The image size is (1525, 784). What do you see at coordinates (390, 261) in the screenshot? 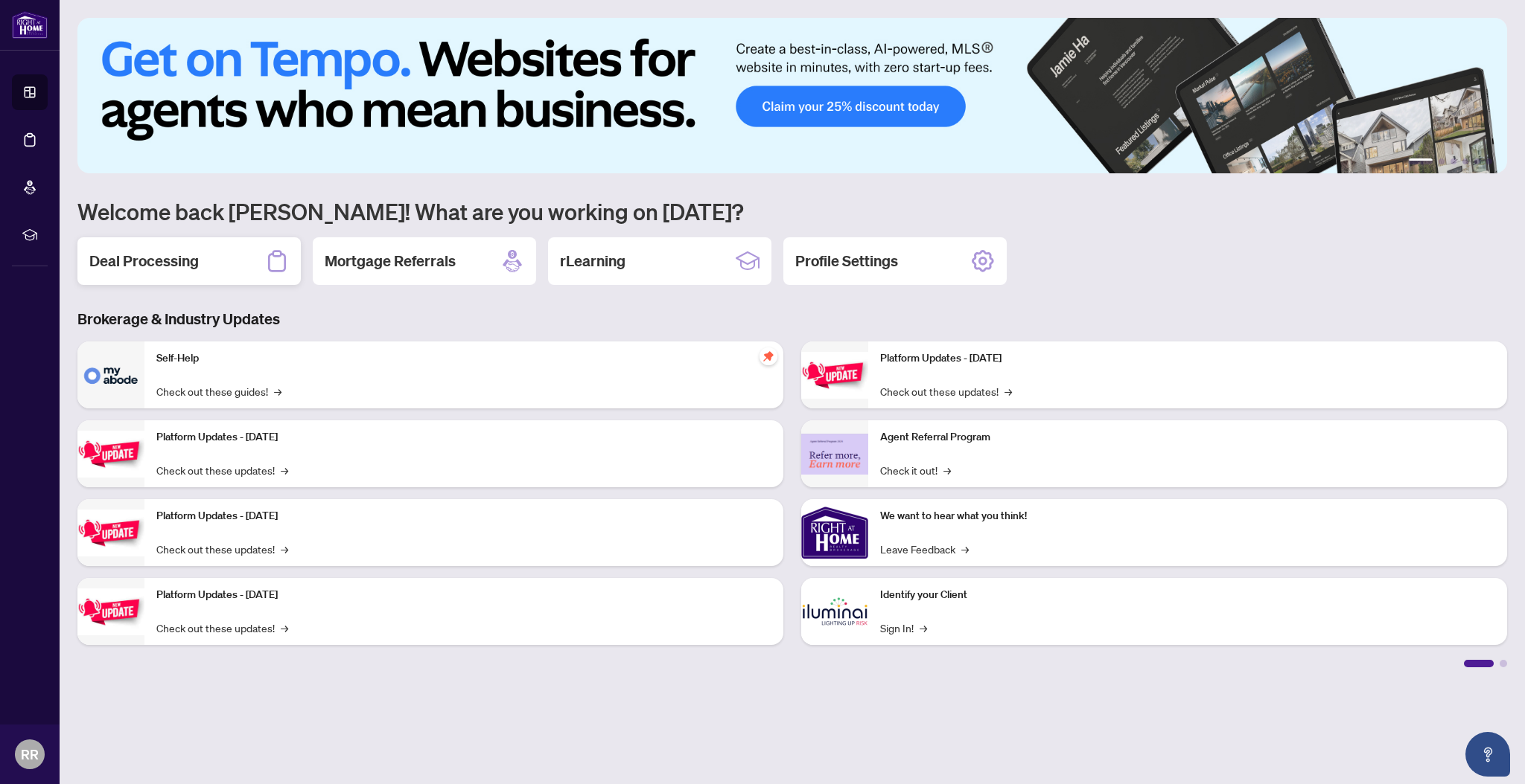
I see `h2: Mortgage Referrals` at bounding box center [390, 261].